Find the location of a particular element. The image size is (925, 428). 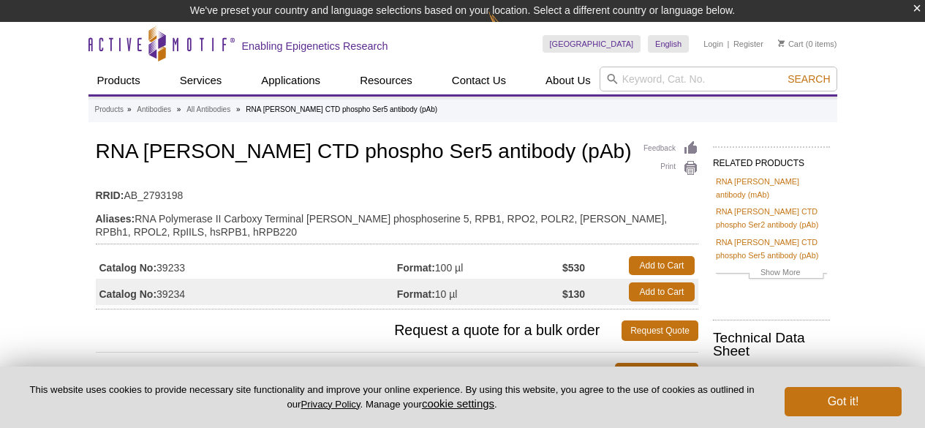

td: 39233 is located at coordinates (247, 266).